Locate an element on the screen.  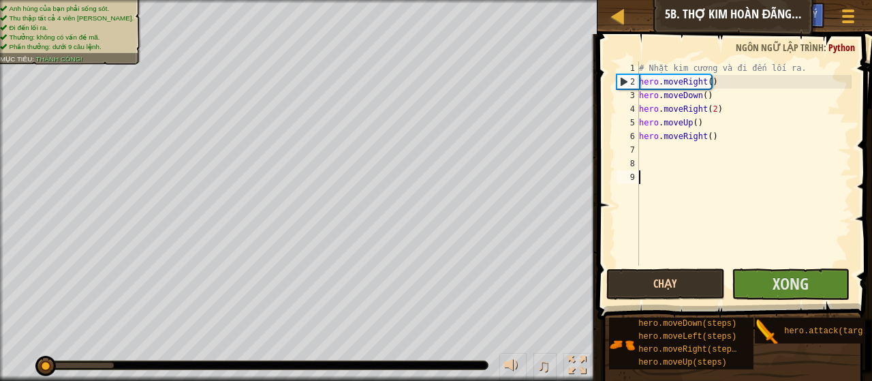
button: Bật tắt chế độ toàn màn hình is located at coordinates (577, 366).